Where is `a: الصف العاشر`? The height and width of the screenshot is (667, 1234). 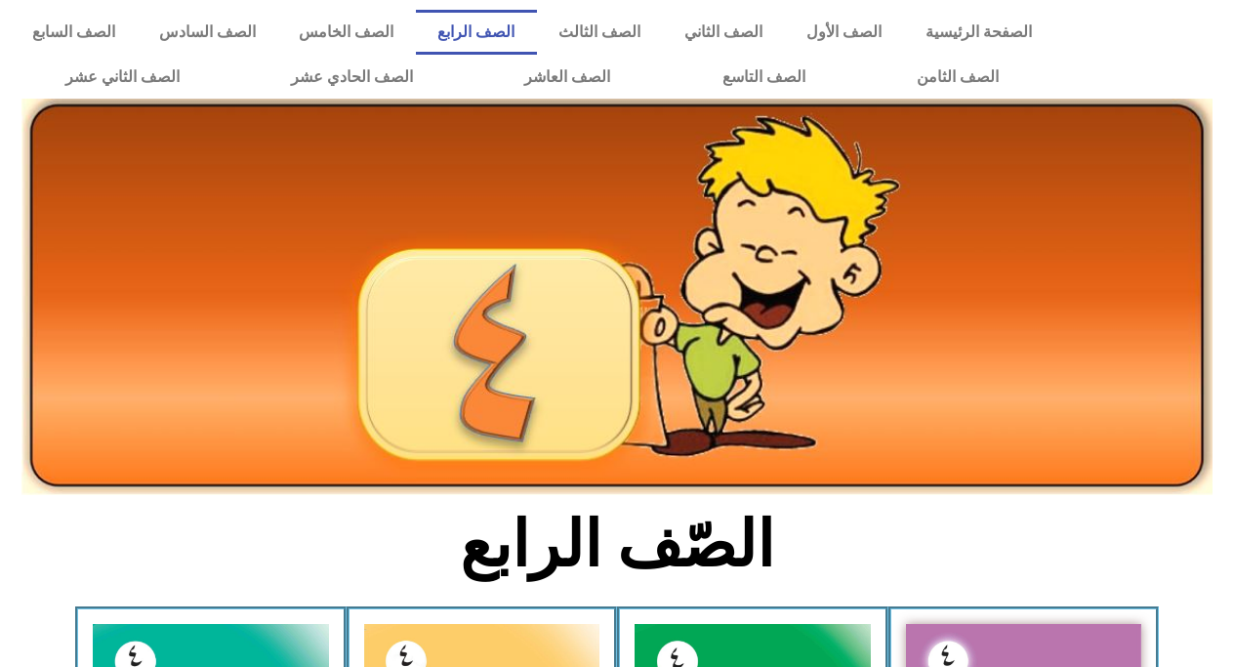
a: الصف العاشر is located at coordinates (567, 77).